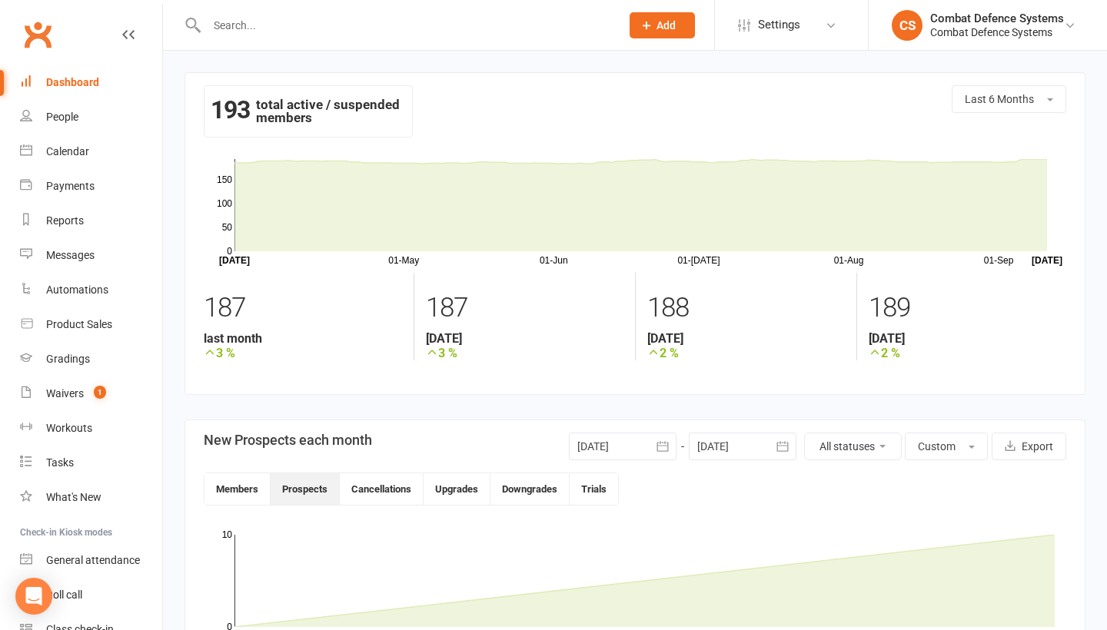 The image size is (1107, 630). I want to click on a: General attendance kiosk mode, so click(91, 560).